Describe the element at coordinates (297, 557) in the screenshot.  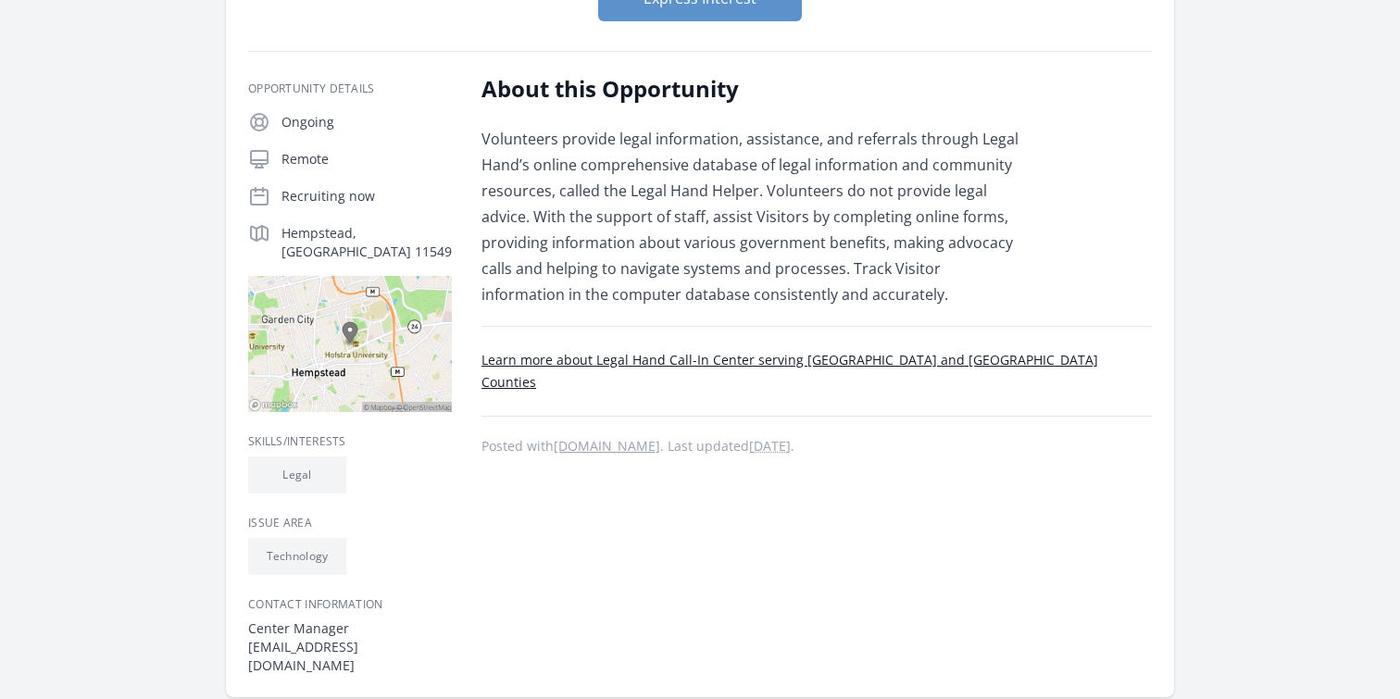
I see `li: Technology` at that location.